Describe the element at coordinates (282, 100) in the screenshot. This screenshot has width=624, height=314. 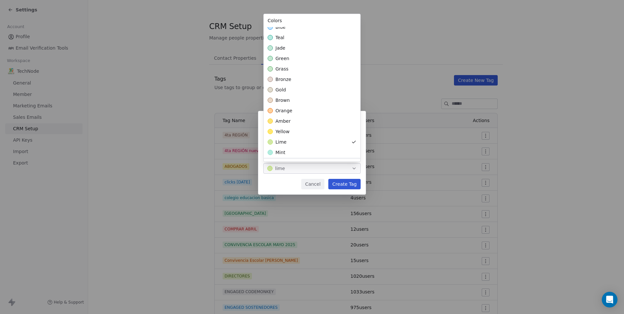
I see `span: brown` at that location.